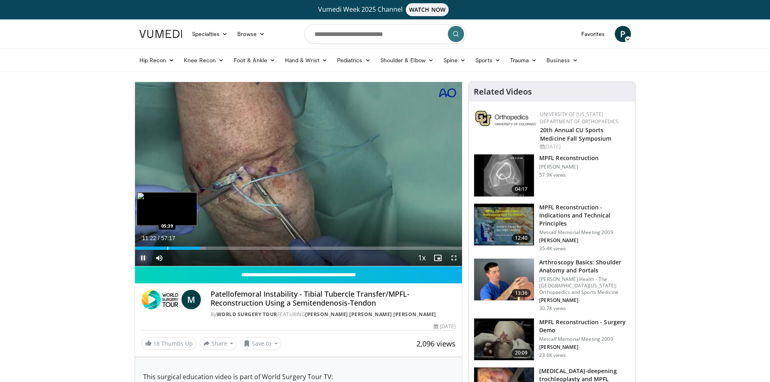 This screenshot has height=382, width=770. I want to click on img: 9534a039-0eaa-4167-96cf-d5be049a70d8.150x105_q85_crop-smart_upscale.jpg, so click(504, 280).